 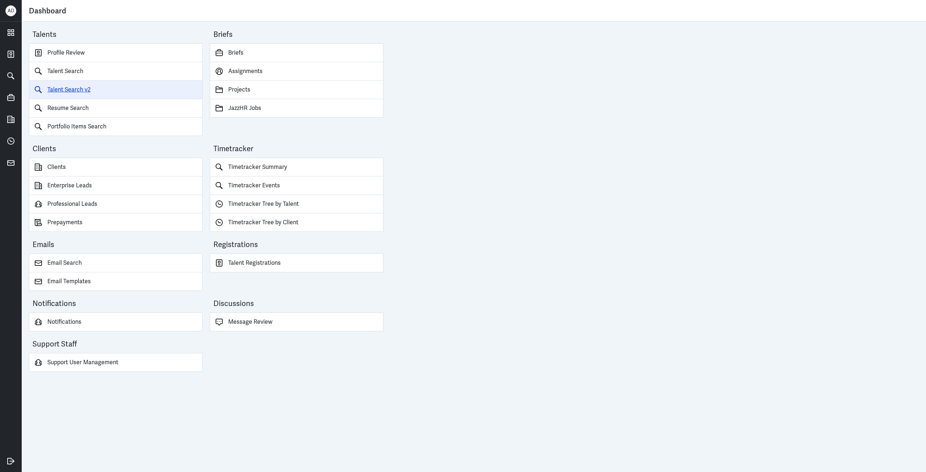 I want to click on a: Timetracker Summary, so click(x=297, y=167).